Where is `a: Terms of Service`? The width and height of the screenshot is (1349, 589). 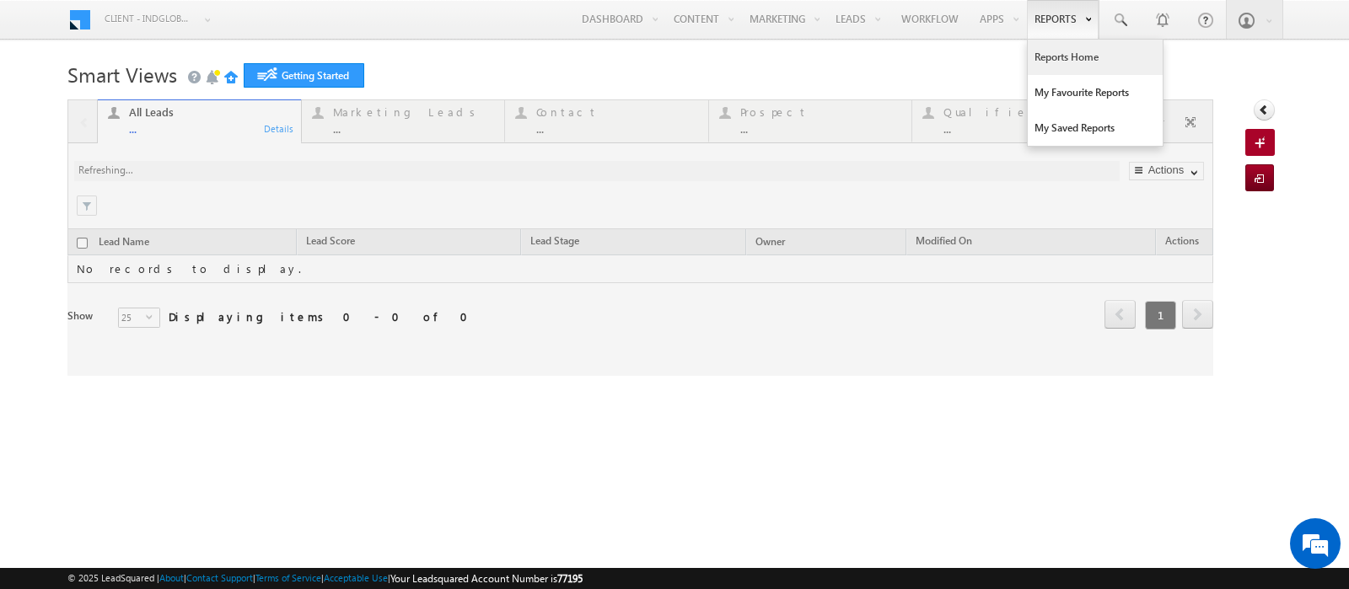 a: Terms of Service is located at coordinates (288, 578).